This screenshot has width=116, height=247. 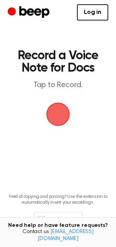 I want to click on img: Beep Logo, so click(x=58, y=114).